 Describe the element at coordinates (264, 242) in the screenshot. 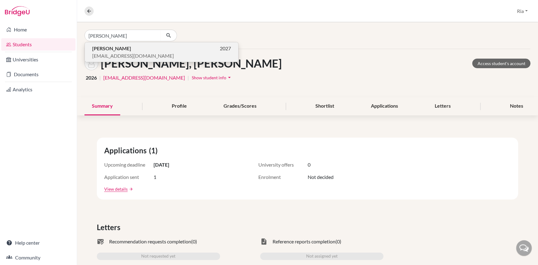

I see `span: task` at that location.